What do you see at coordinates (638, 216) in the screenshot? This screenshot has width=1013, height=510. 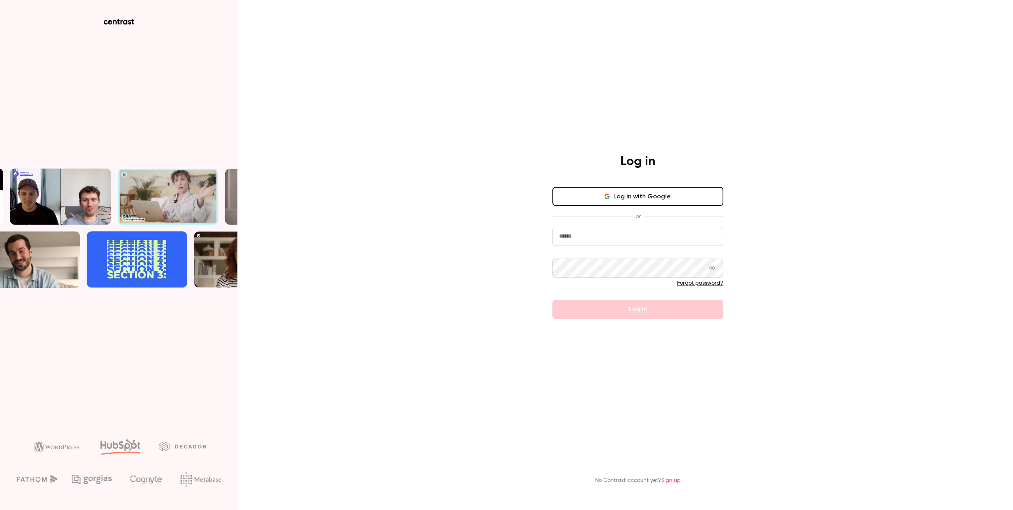 I see `span: or` at bounding box center [638, 216].